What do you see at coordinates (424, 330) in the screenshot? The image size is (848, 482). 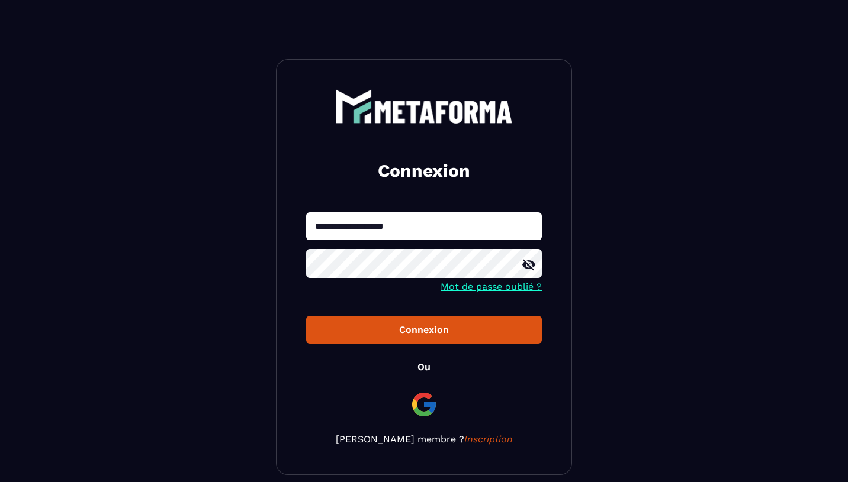 I see `div: Connexion` at bounding box center [424, 330].